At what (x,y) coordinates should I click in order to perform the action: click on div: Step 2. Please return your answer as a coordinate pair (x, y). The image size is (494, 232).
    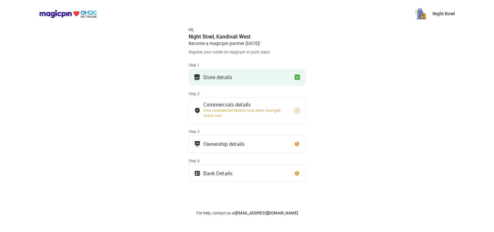
    Looking at the image, I should click on (247, 94).